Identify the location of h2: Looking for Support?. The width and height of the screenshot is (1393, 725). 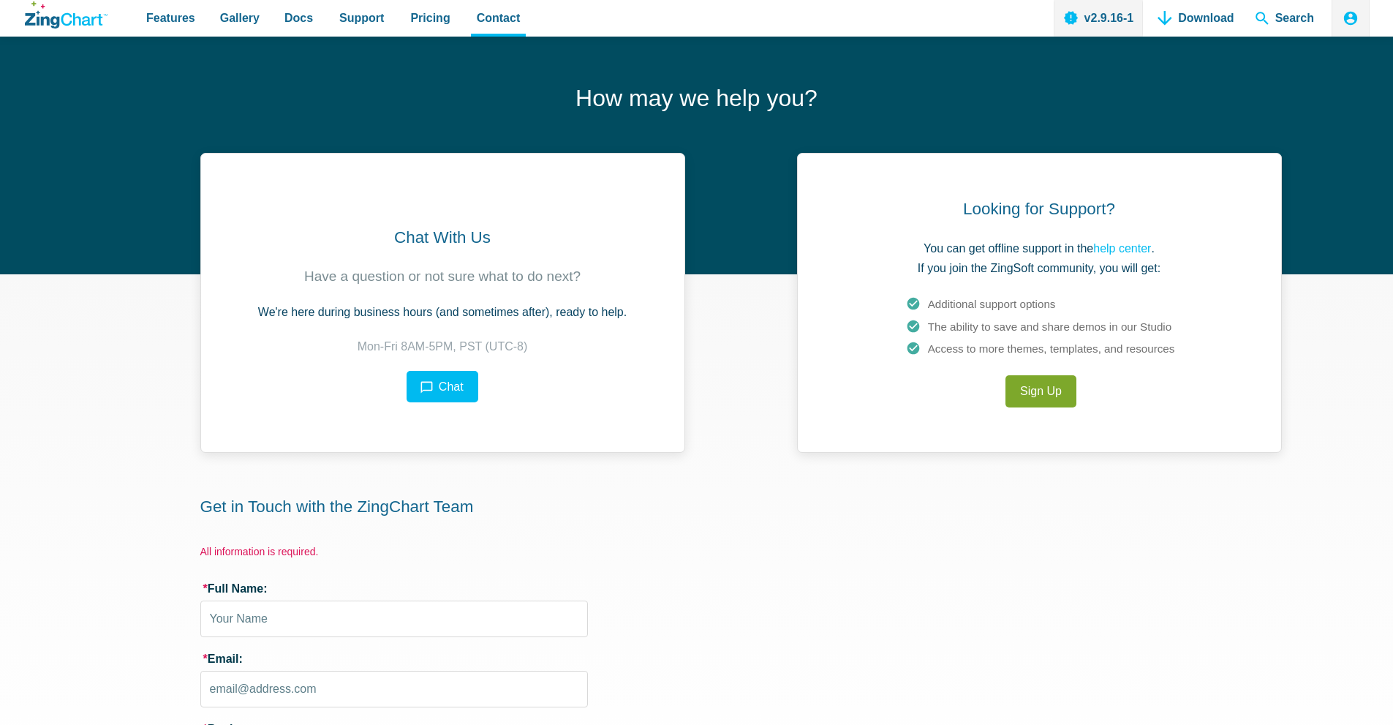
(1039, 208).